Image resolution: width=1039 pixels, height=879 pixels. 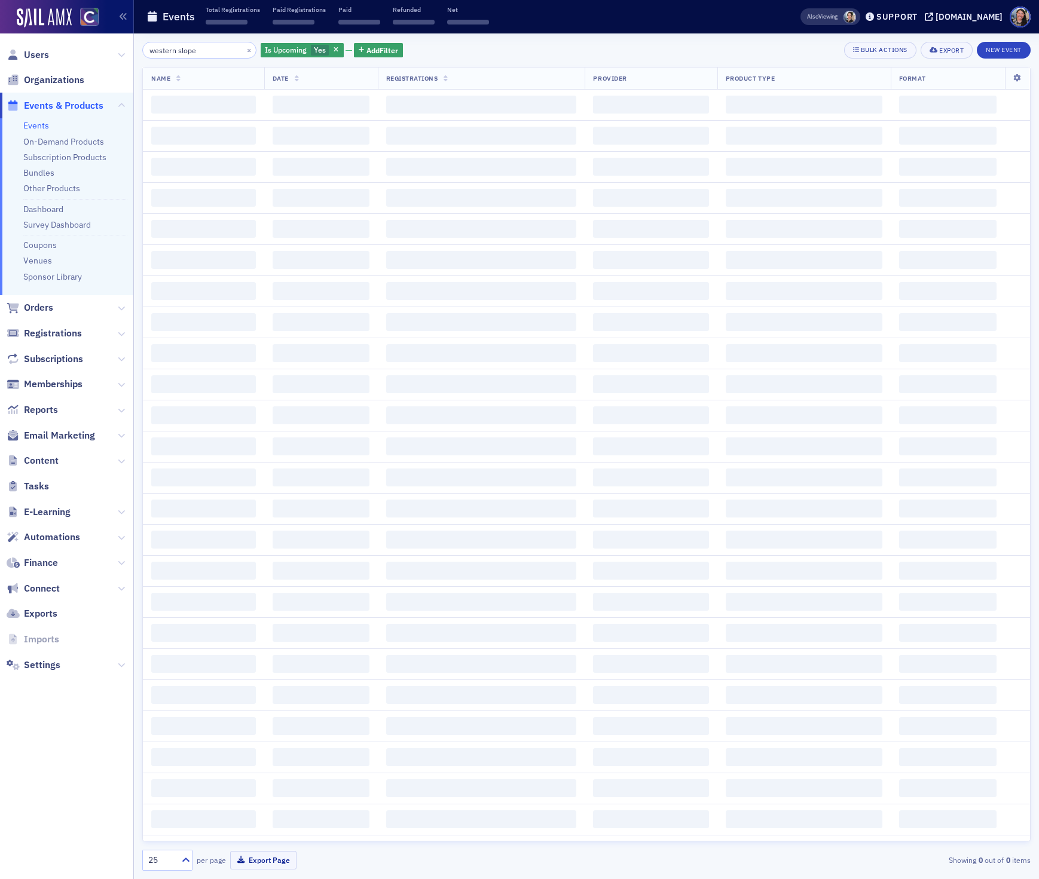 What do you see at coordinates (414, 10) in the screenshot?
I see `p: Refunded` at bounding box center [414, 10].